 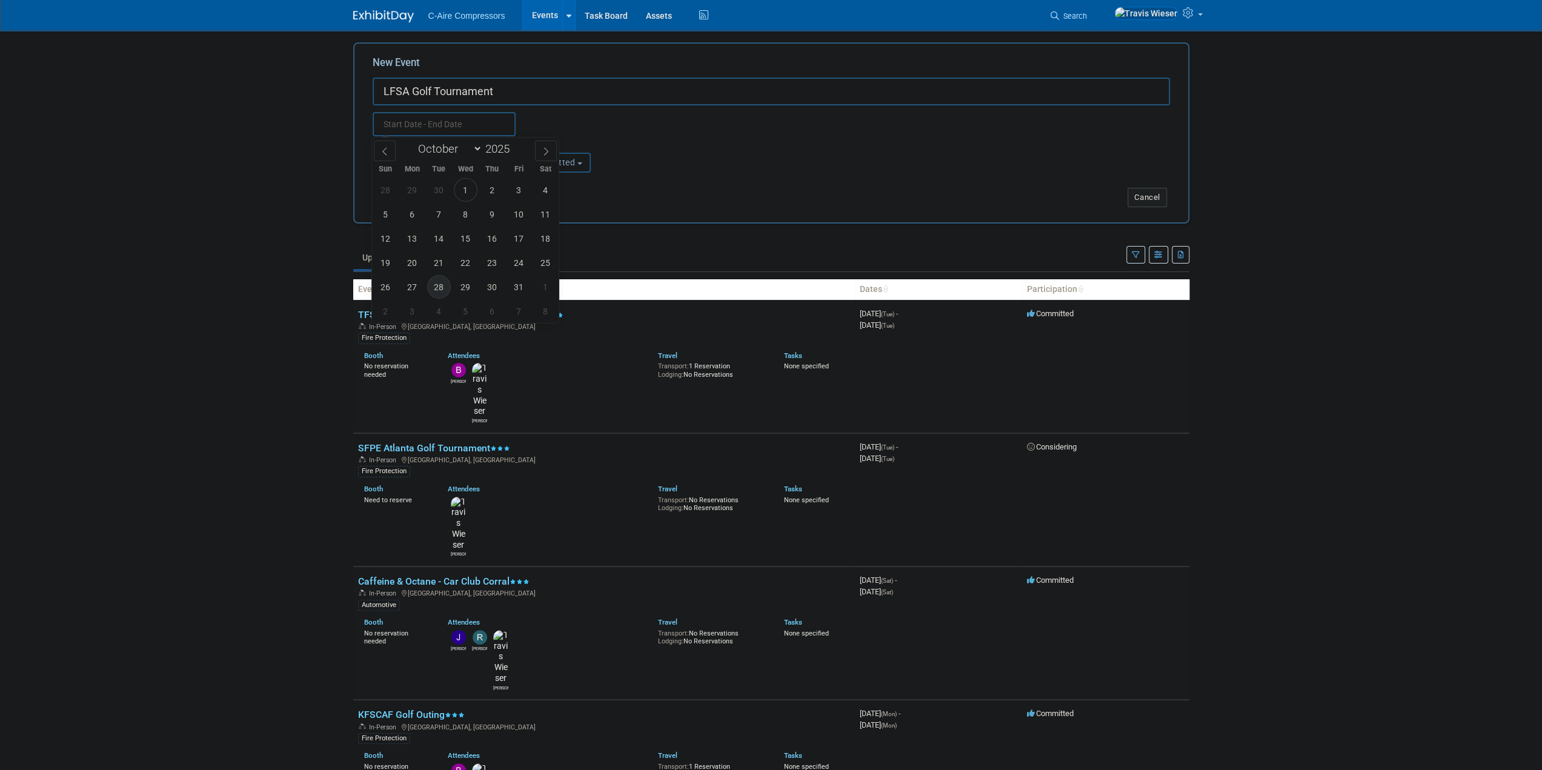 What do you see at coordinates (384, 460) in the screenshot?
I see `span: In-Person` at bounding box center [384, 460].